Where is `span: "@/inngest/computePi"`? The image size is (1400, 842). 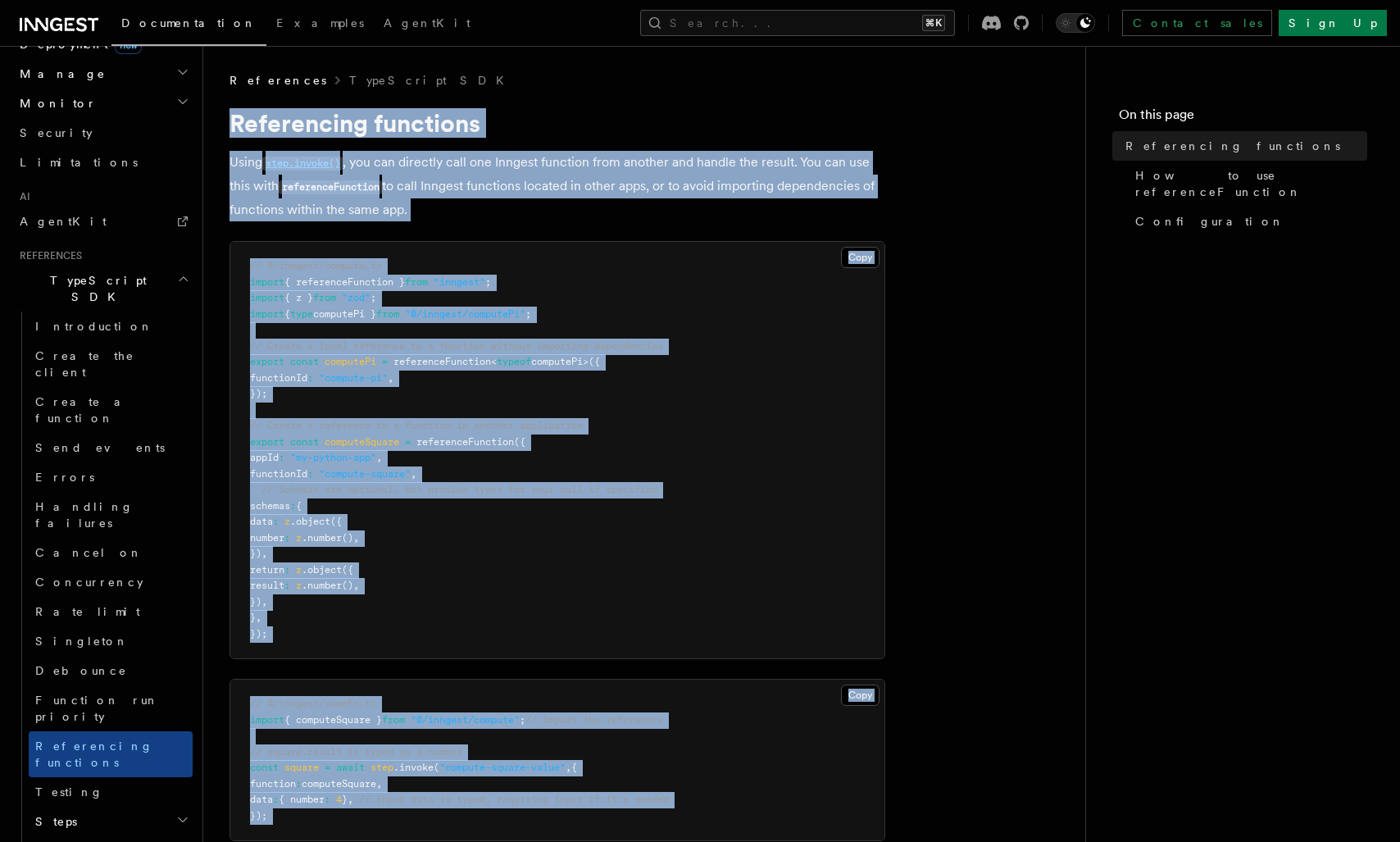
span: "@/inngest/computePi" is located at coordinates (464, 314).